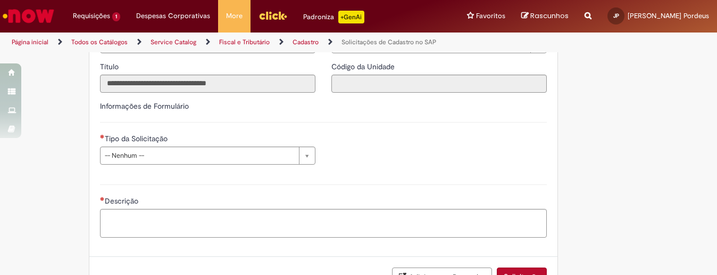  I want to click on span: Somente leitura - Código da Unidade, so click(364, 67).